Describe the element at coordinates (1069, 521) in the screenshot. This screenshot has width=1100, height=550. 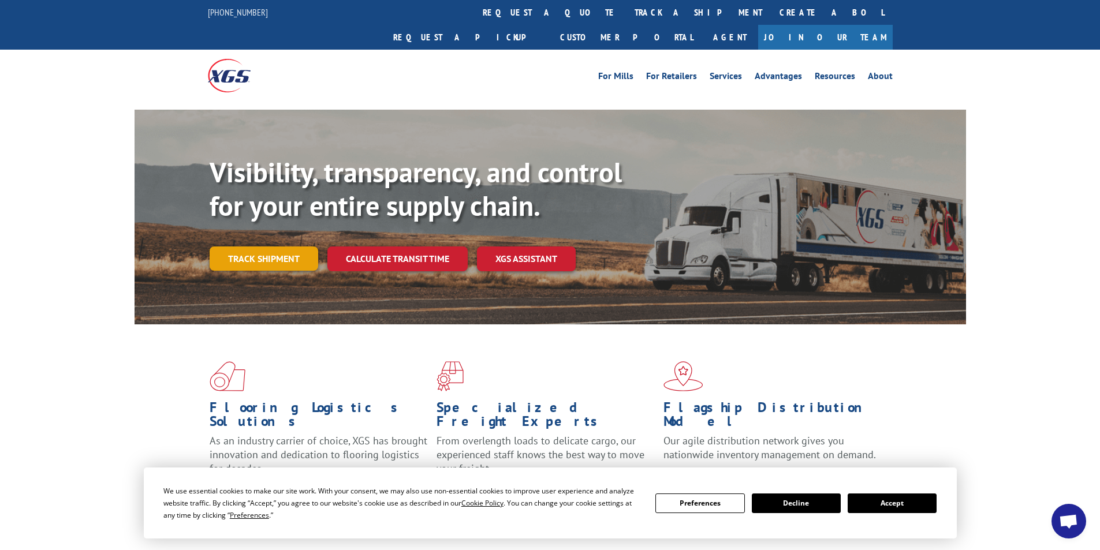
I see `div: Open chat` at that location.